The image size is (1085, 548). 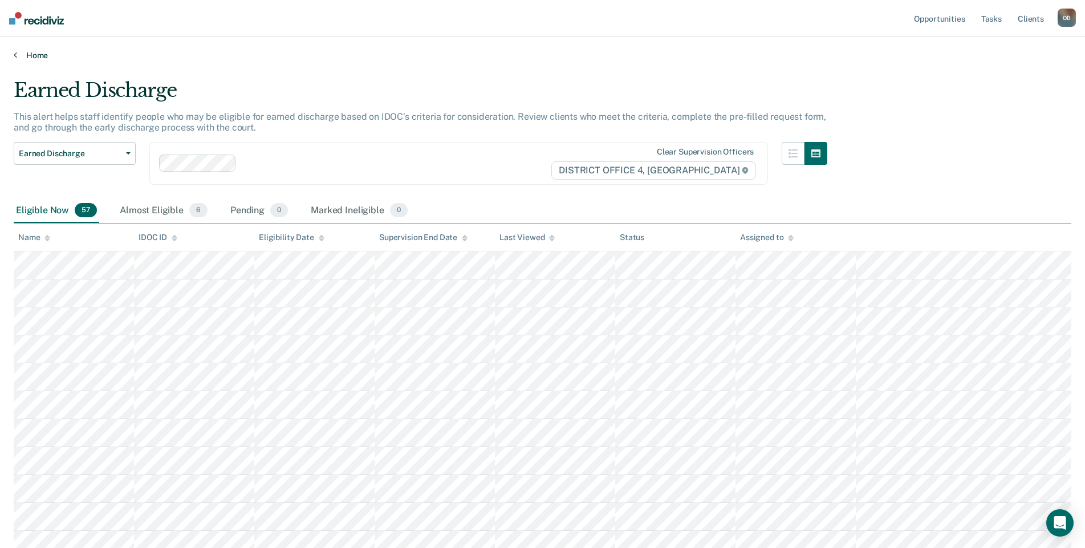 I want to click on div: Marked Ineligible0, so click(x=359, y=211).